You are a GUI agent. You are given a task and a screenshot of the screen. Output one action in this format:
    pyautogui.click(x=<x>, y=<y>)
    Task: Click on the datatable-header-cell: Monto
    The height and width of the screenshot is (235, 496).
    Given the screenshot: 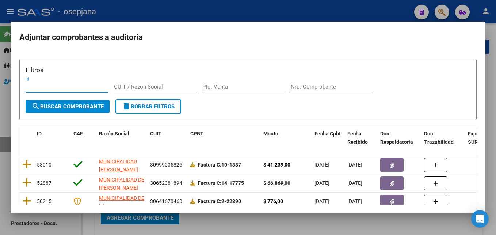 What is the action you would take?
    pyautogui.click(x=286, y=138)
    